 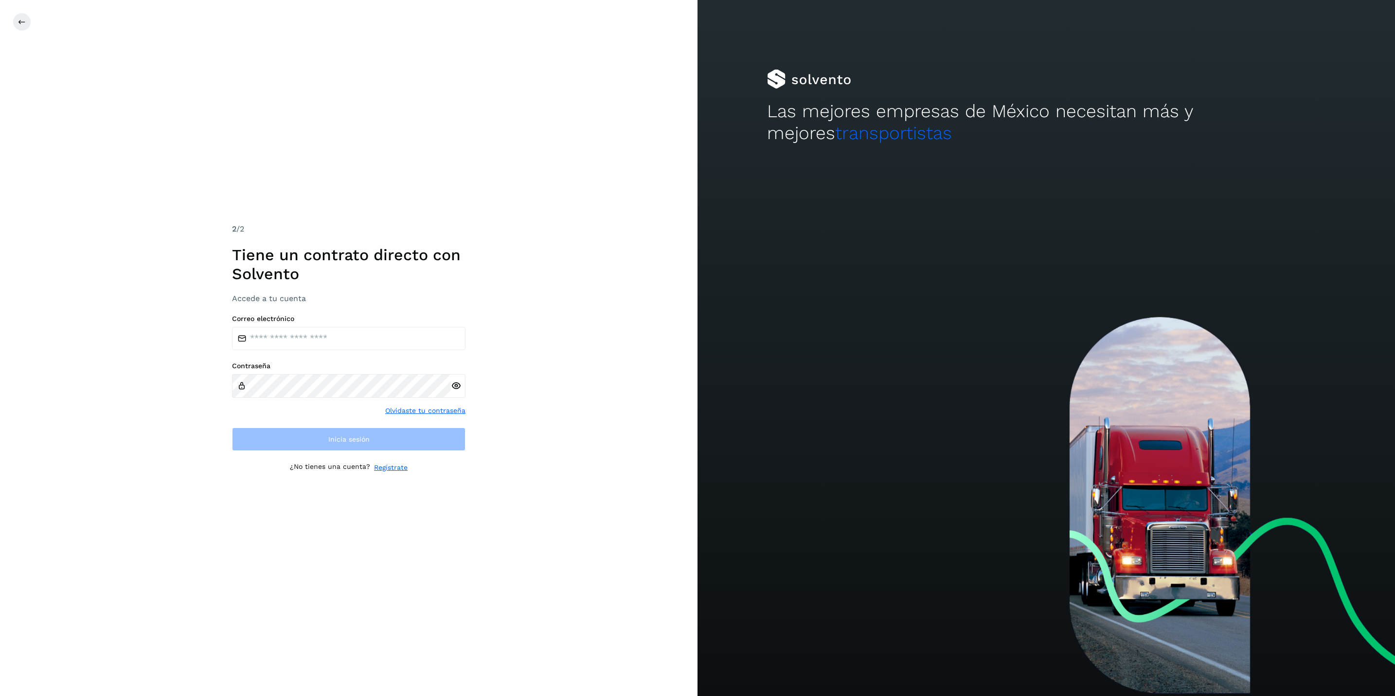 What do you see at coordinates (349, 229) in the screenshot?
I see `div: /2` at bounding box center [349, 229].